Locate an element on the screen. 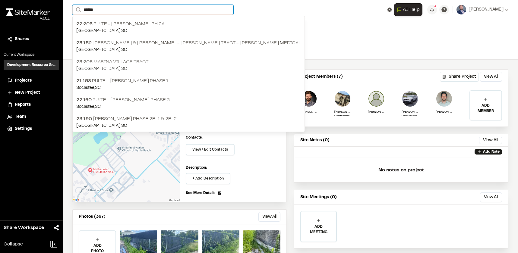 Image resolution: width=518 pixels, height=253 pixels. p: Construction Representative is located at coordinates (410, 116).